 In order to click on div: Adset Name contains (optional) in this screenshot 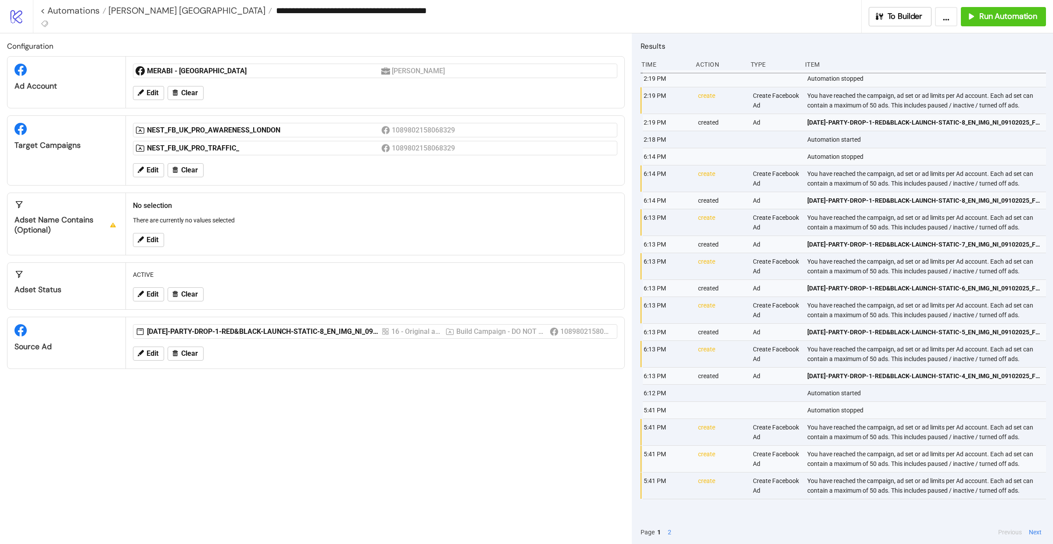, I will do `click(66, 225)`.